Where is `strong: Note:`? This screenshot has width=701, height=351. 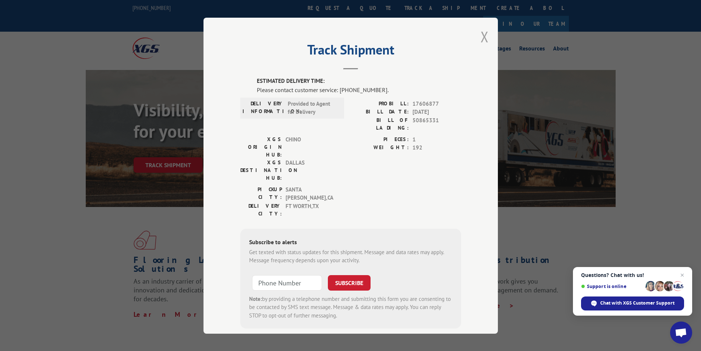 strong: Note: is located at coordinates (255, 298).